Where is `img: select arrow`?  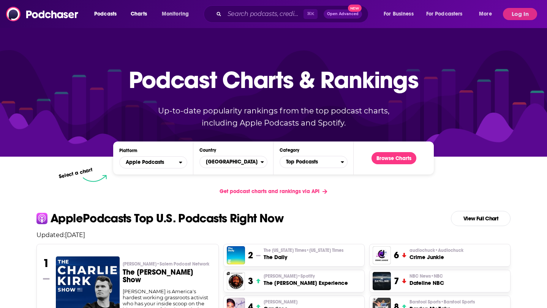 img: select arrow is located at coordinates (95, 179).